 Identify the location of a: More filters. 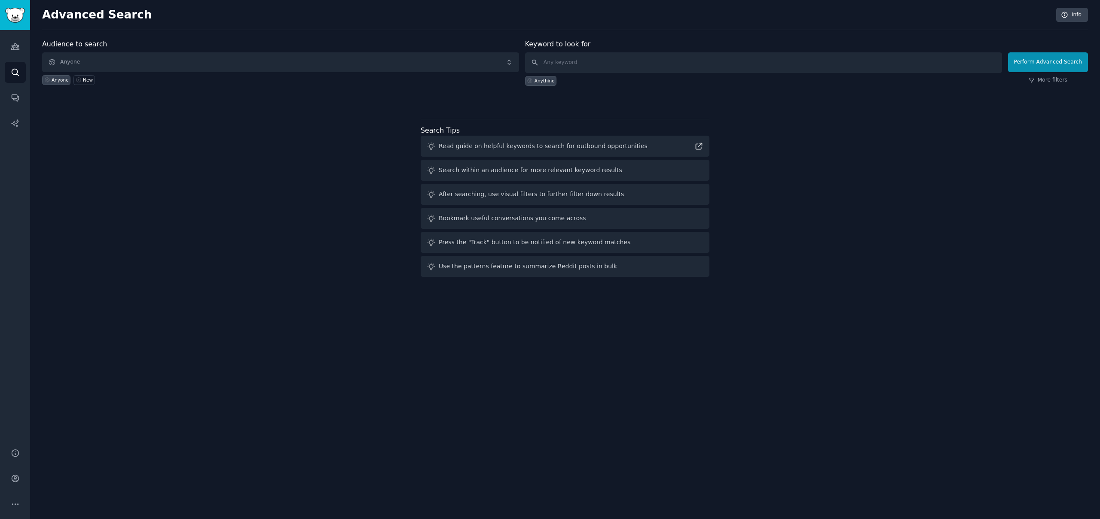
(1048, 80).